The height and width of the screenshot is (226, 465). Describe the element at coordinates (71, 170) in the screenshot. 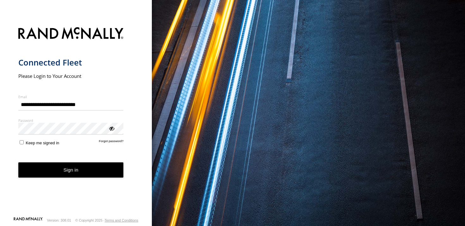

I see `button: Sign in` at that location.